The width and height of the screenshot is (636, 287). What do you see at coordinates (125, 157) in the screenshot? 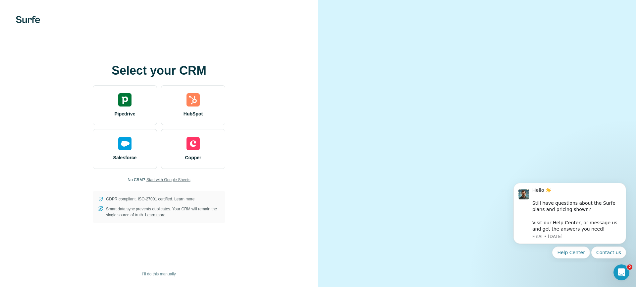
I see `span: Salesforce` at bounding box center [125, 157].